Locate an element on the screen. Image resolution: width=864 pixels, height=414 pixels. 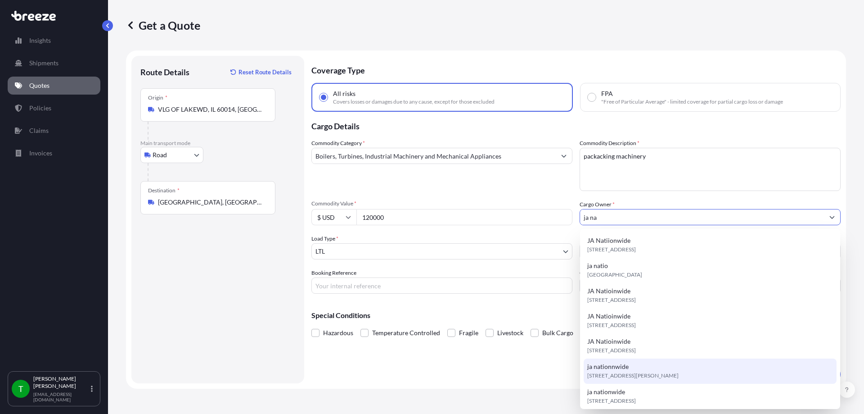
input: Enter name is located at coordinates (710, 285).